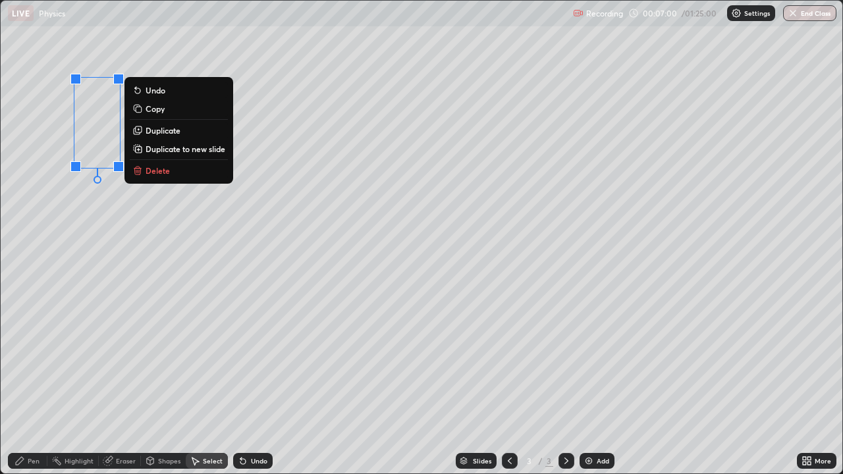 The width and height of the screenshot is (843, 474). Describe the element at coordinates (757, 13) in the screenshot. I see `p: Settings` at that location.